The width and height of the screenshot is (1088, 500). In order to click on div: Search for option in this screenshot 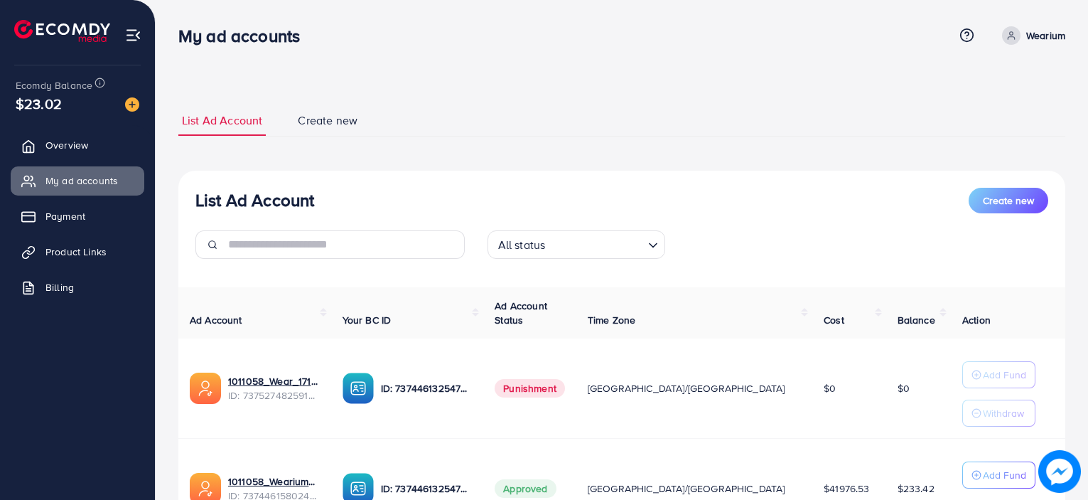, I will do `click(577, 245)`.